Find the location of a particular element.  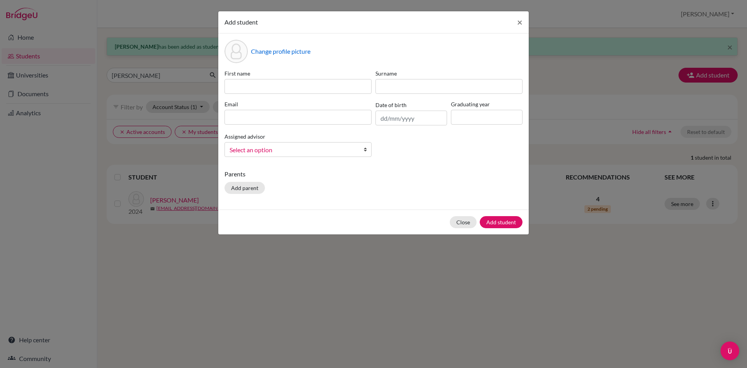

label: Assigned advisor is located at coordinates (245, 136).